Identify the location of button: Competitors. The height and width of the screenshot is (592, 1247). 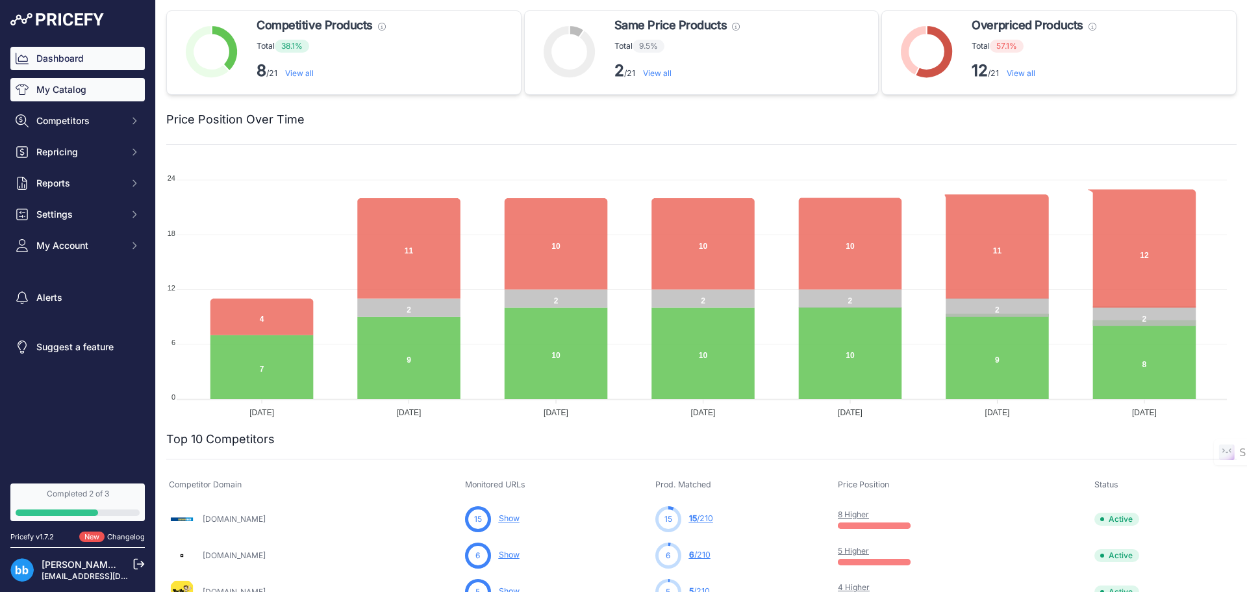
(77, 121).